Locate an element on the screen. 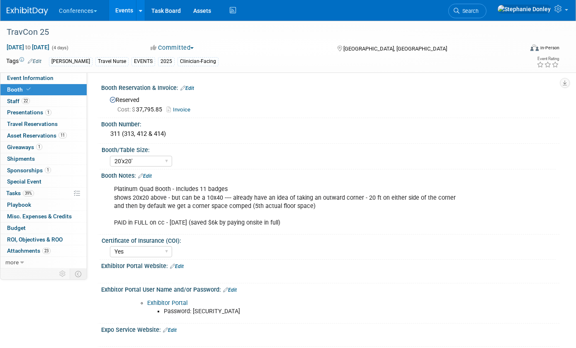 This screenshot has width=576, height=348. span: Event Information is located at coordinates (30, 78).